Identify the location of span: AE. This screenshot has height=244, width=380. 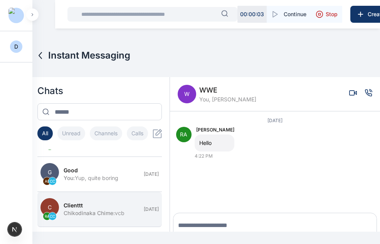
(47, 181).